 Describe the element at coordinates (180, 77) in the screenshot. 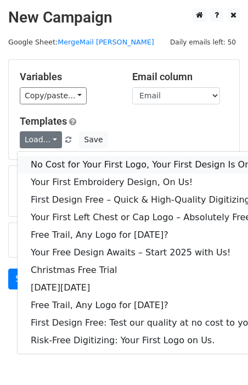

I see `h5: Email column` at that location.